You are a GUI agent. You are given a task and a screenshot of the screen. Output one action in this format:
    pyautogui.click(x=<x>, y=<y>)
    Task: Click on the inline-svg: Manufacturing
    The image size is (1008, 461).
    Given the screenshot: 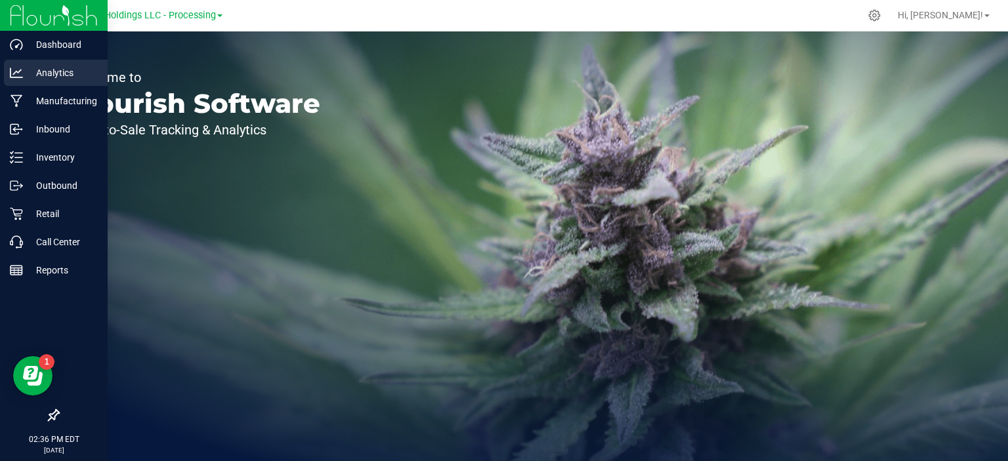 What is the action you would take?
    pyautogui.click(x=16, y=101)
    